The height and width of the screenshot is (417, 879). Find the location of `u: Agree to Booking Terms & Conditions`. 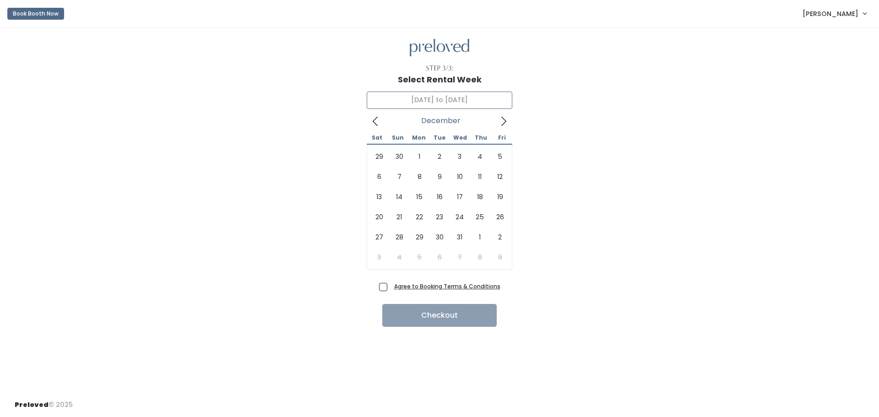

u: Agree to Booking Terms & Conditions is located at coordinates (447, 286).